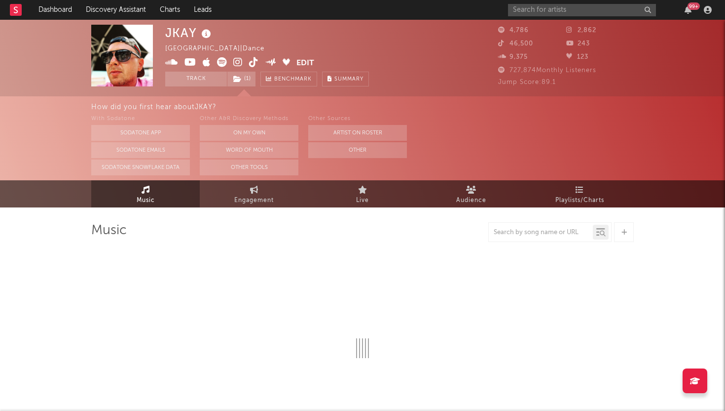 The image size is (725, 411). Describe the element at coordinates (471, 200) in the screenshot. I see `span: Audience` at that location.